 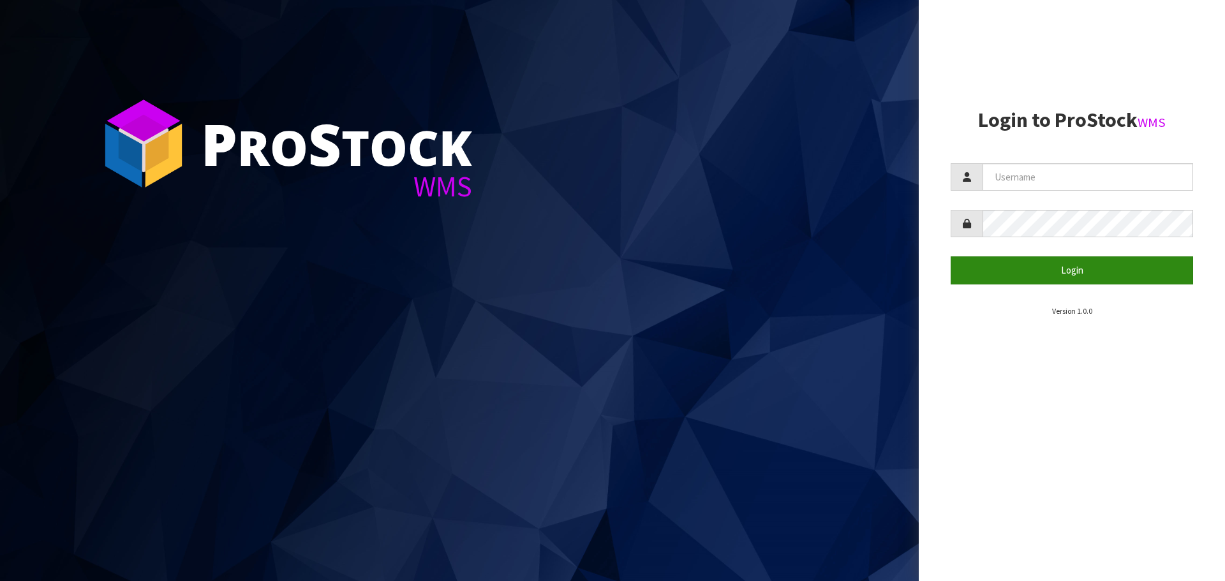 What do you see at coordinates (1072, 311) in the screenshot?
I see `small: Version 1.0.0` at bounding box center [1072, 311].